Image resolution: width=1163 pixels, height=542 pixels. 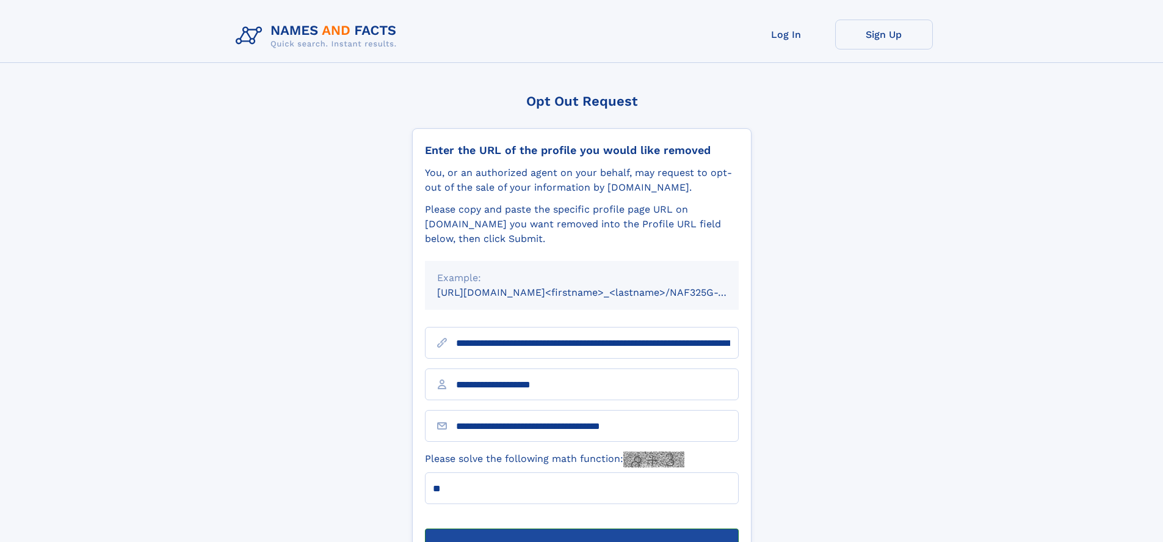 I want to click on img: Logo Names and Facts, so click(x=319, y=36).